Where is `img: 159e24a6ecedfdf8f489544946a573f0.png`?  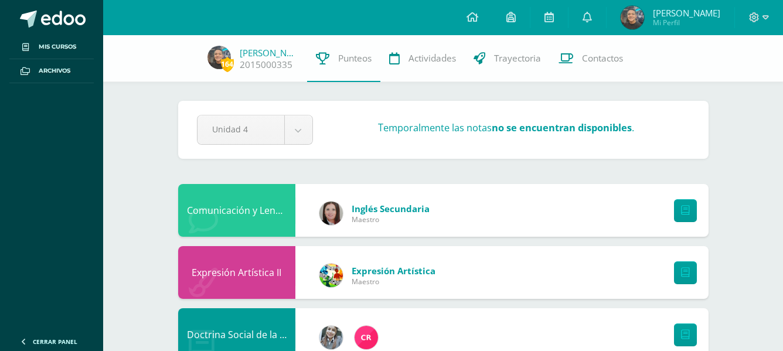 img: 159e24a6ecedfdf8f489544946a573f0.png is located at coordinates (331, 275).